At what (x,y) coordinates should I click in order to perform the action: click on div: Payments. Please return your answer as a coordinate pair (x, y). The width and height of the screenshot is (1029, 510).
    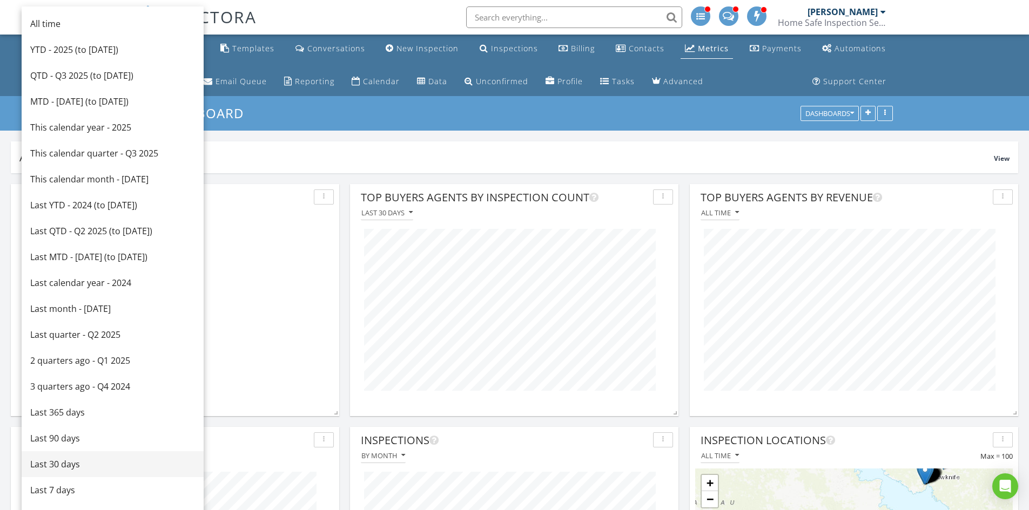
    Looking at the image, I should click on (782, 48).